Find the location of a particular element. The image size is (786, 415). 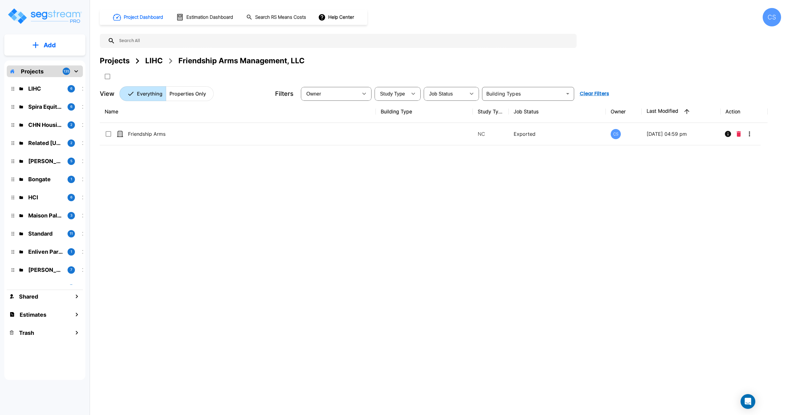

p: Bongate is located at coordinates (45, 179).